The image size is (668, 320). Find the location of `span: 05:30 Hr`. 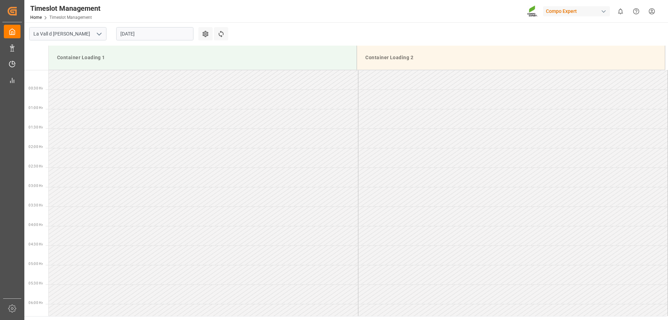

span: 05:30 Hr is located at coordinates (35, 283).